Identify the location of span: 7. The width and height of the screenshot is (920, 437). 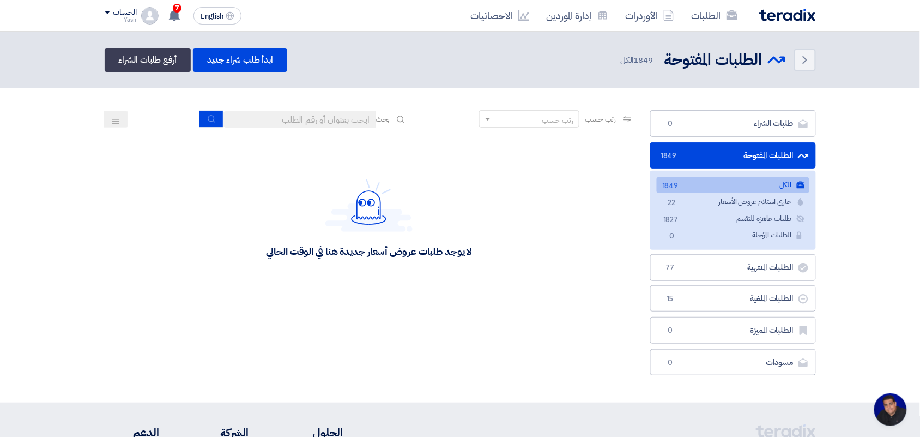
(177, 8).